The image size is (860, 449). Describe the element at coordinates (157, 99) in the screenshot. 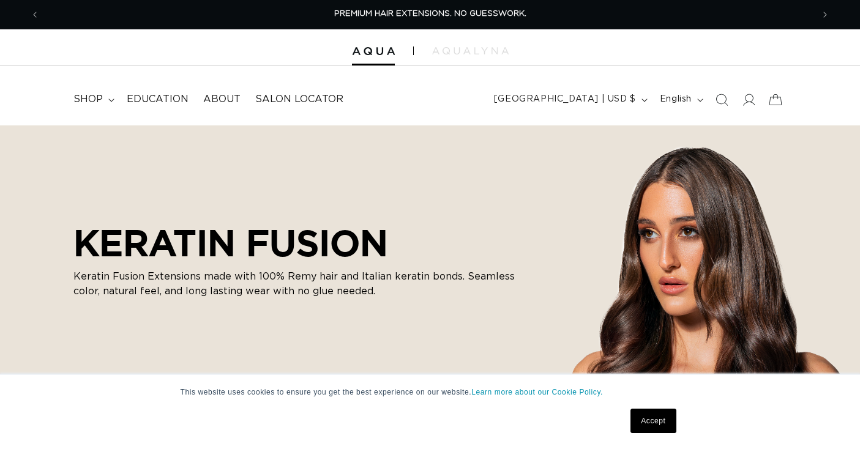

I see `span: Education` at that location.